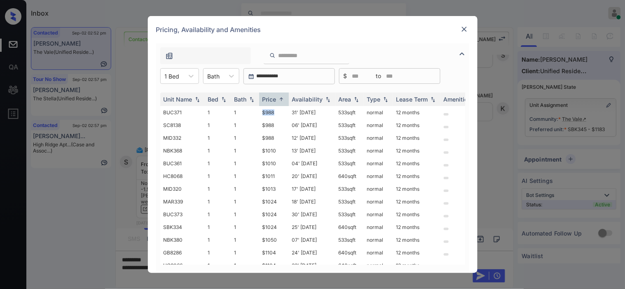 The height and width of the screenshot is (289, 625). What do you see at coordinates (274, 189) in the screenshot?
I see `td: $1013` at bounding box center [274, 189].